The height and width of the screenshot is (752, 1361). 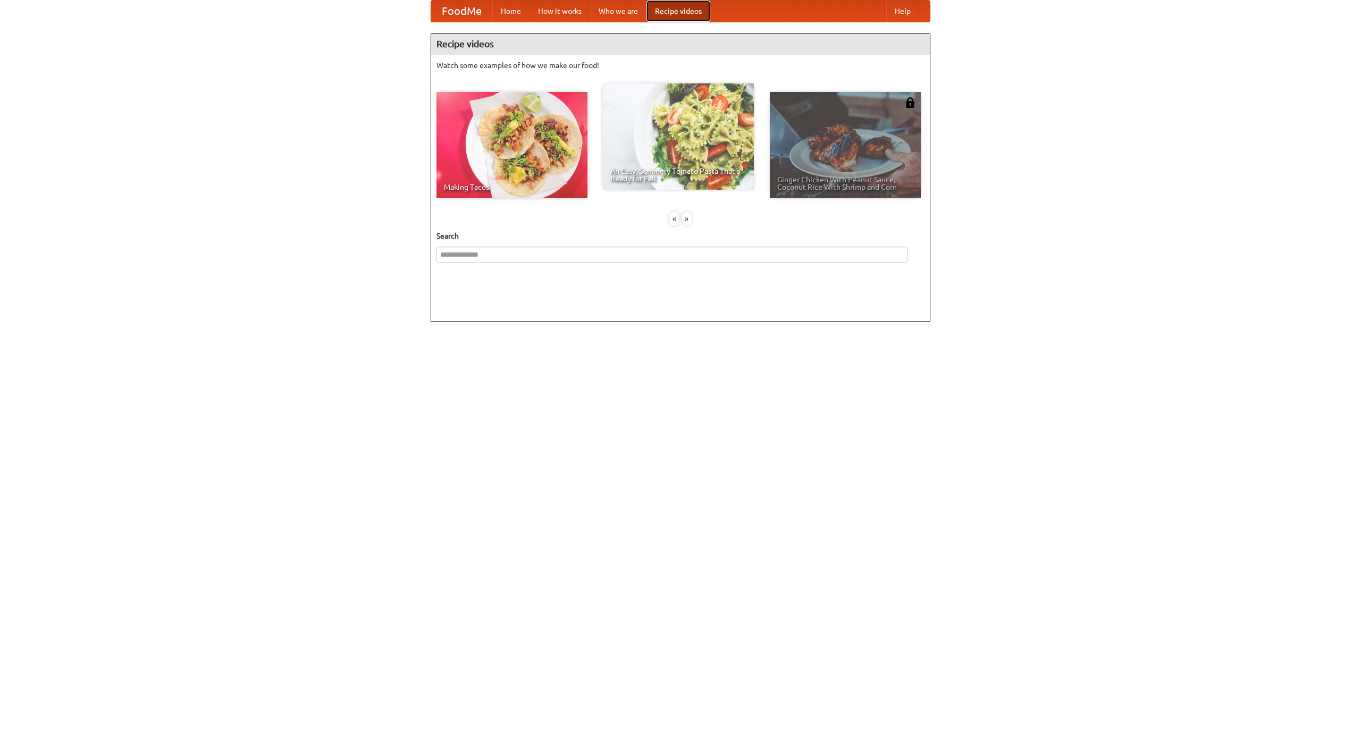 What do you see at coordinates (560, 11) in the screenshot?
I see `a: How it works` at bounding box center [560, 11].